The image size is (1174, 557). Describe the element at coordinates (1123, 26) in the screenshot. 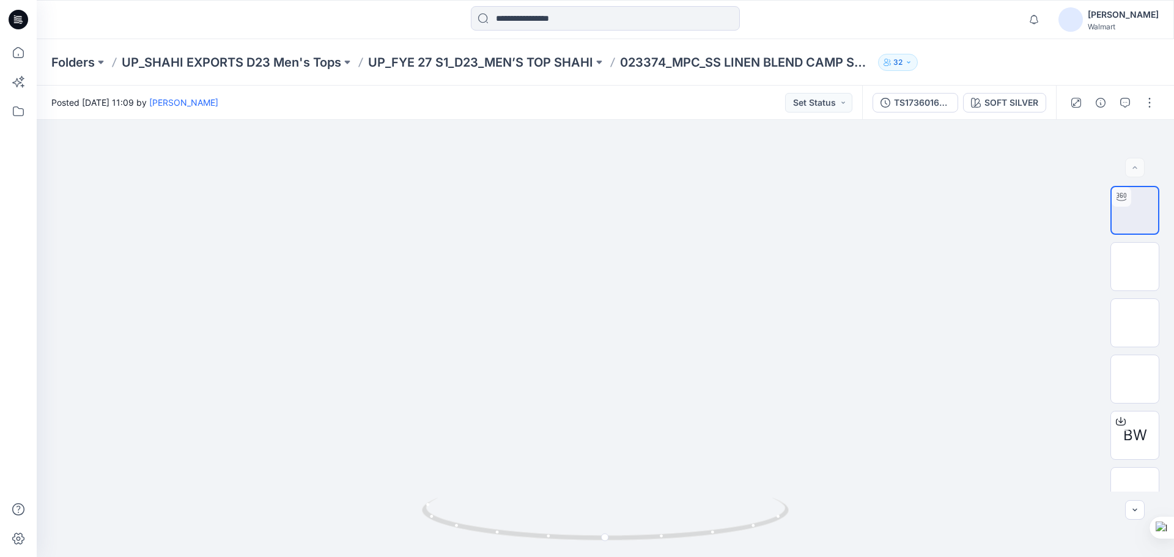

I see `div: Walmart` at that location.